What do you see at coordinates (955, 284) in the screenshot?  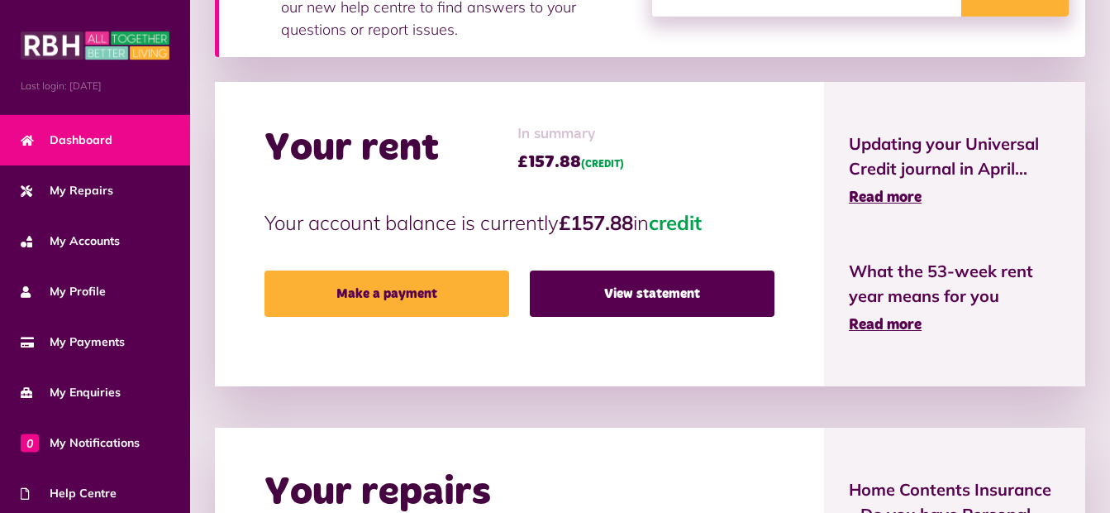 I see `span: What the 53-week rent year means for you` at bounding box center [955, 284].